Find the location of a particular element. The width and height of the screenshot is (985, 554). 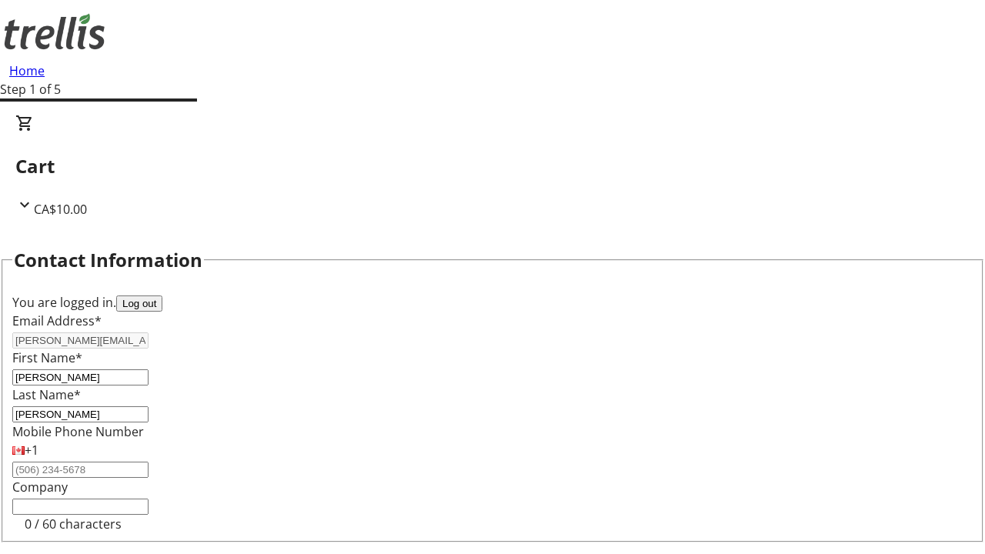

label: Last Name* is located at coordinates (46, 395).